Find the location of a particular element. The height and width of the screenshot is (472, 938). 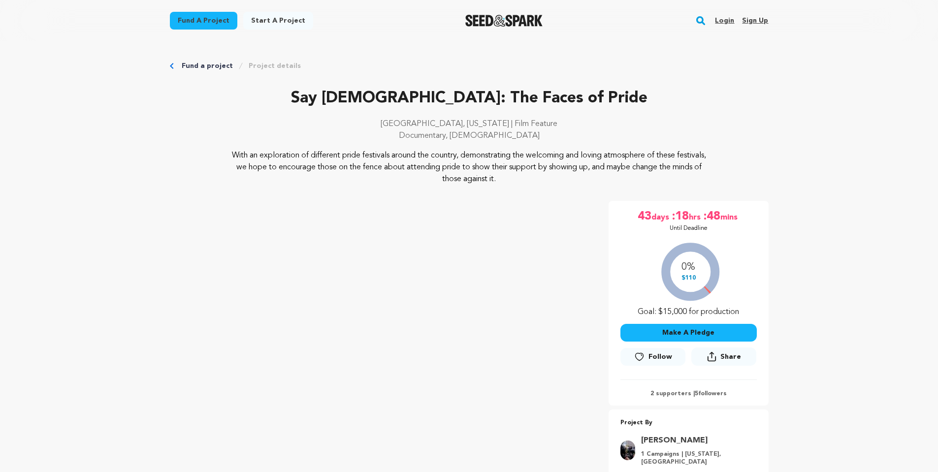

span: days is located at coordinates (661, 217).